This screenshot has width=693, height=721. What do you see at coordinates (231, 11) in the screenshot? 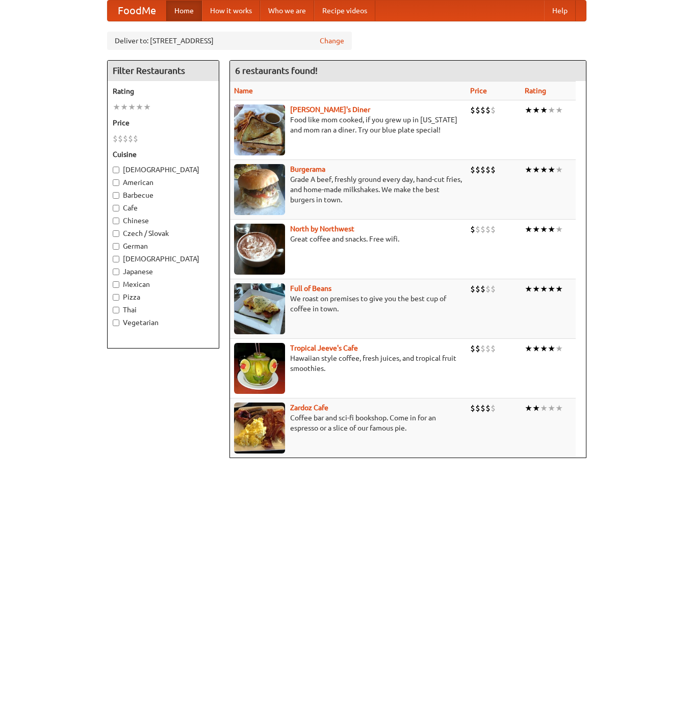
I see `a: How it works` at bounding box center [231, 11].